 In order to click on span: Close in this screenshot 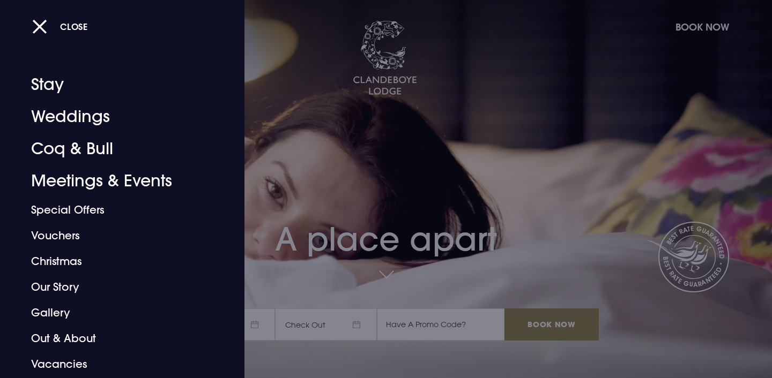, I will do `click(74, 26)`.